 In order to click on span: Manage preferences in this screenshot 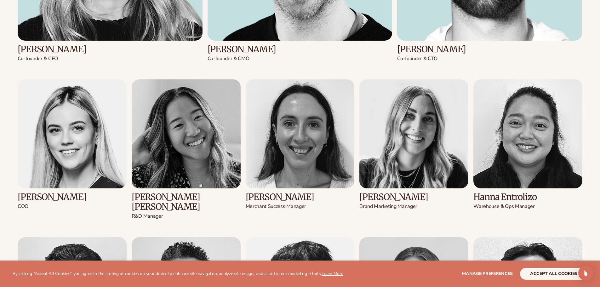, I will do `click(488, 274)`.